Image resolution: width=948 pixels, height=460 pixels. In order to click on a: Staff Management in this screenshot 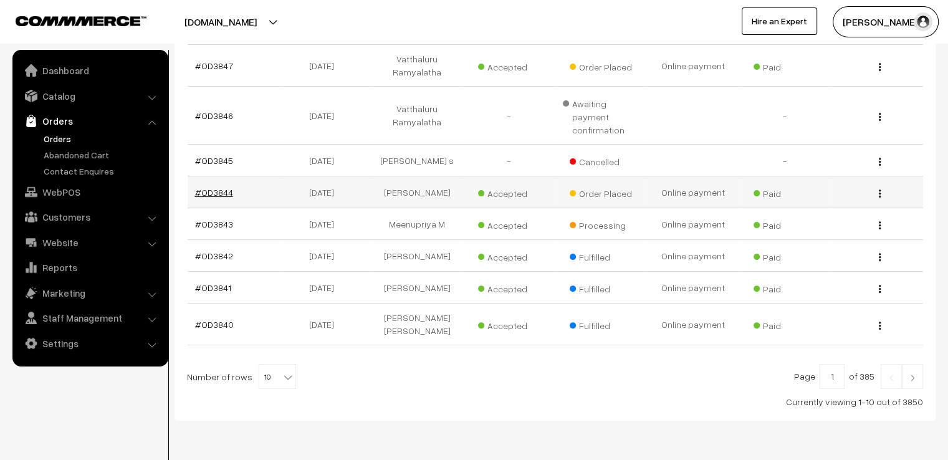, I will do `click(90, 318)`.